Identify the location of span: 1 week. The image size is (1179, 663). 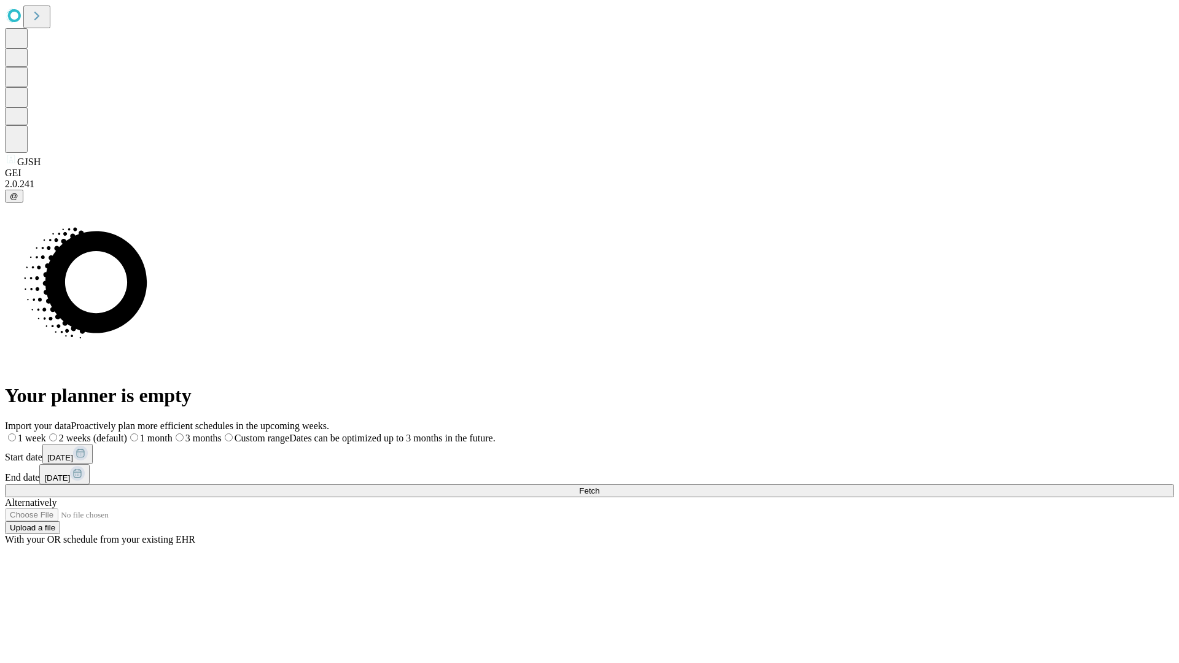
(32, 438).